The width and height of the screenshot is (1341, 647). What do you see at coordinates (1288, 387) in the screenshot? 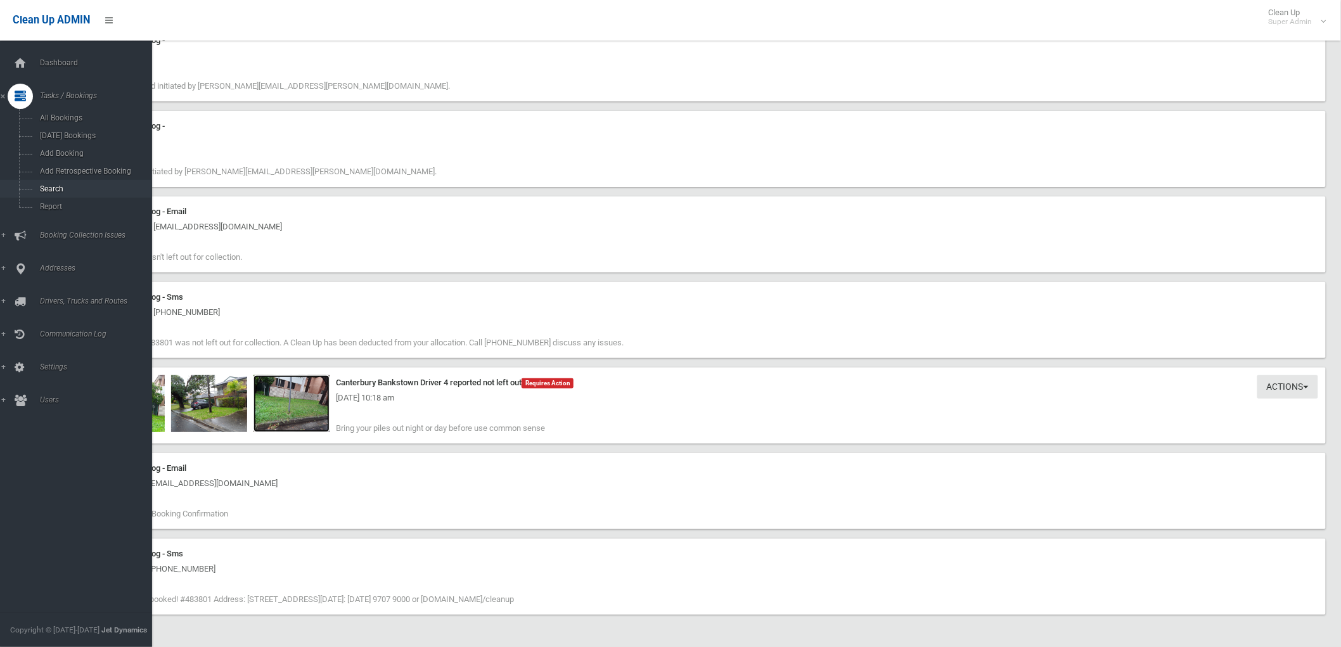
I see `button: Actions` at bounding box center [1288, 387].